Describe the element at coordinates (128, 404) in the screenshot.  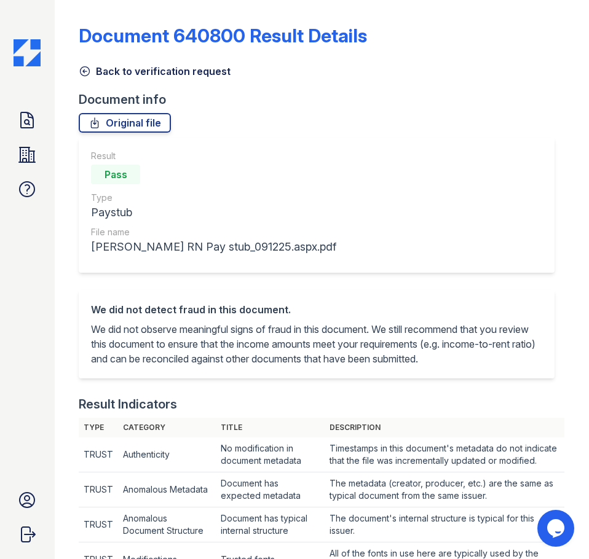
I see `div: Result Indicators` at that location.